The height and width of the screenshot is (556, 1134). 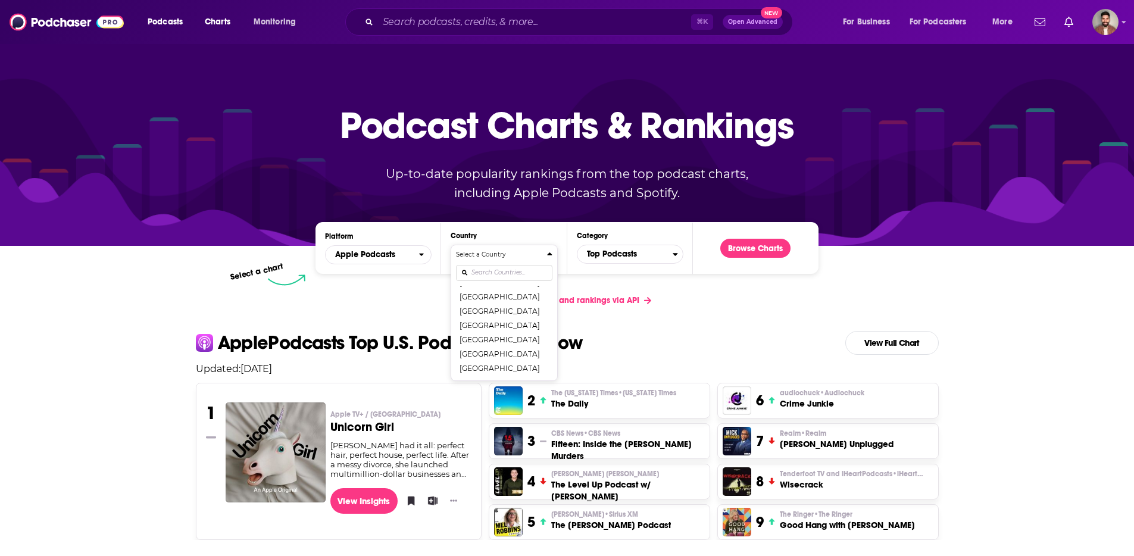 I want to click on a: Podchaser - Follow, Share and Rate Podcasts, so click(x=67, y=22).